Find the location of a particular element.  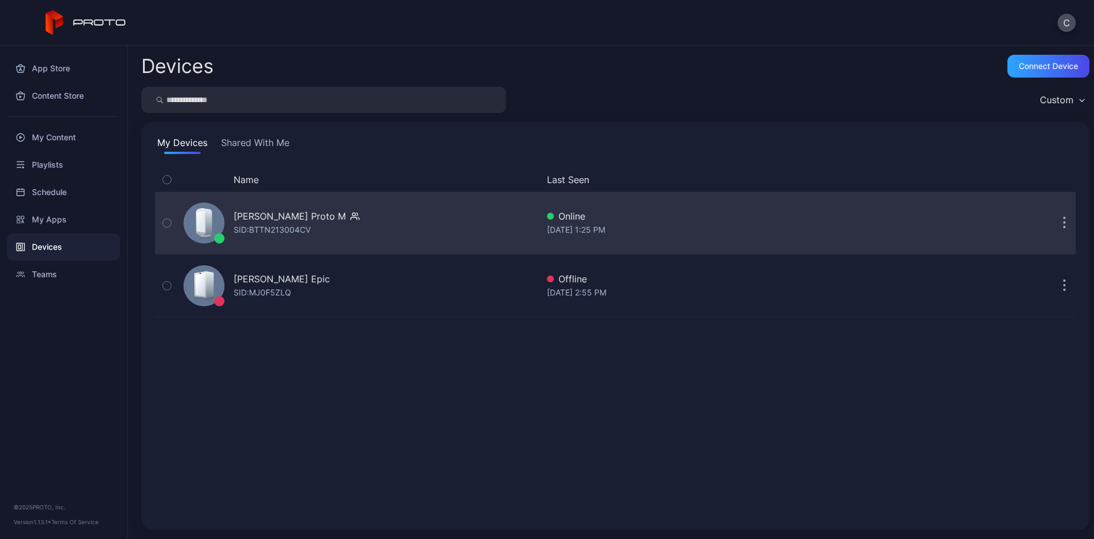

a: Terms Of Service is located at coordinates (75, 522).